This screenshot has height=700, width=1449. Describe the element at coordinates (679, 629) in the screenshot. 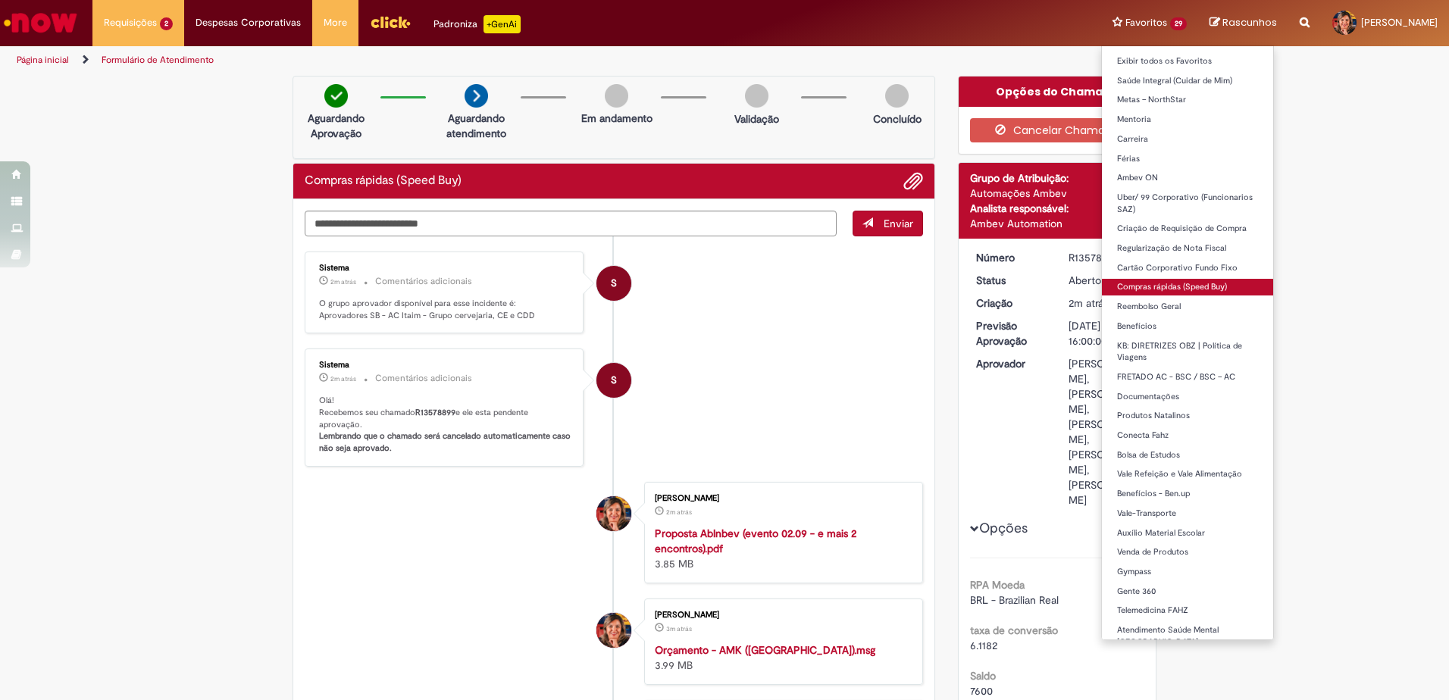

I see `time: 29/09/2025 18:42:46` at that location.